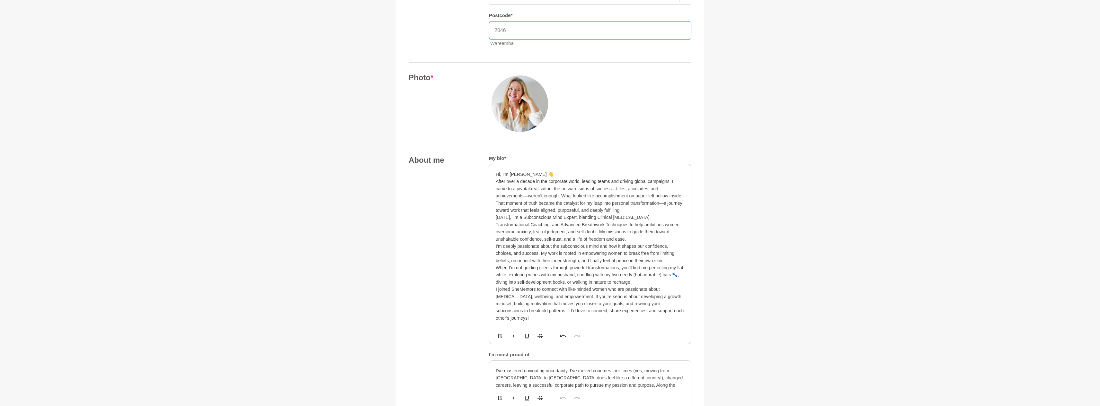  I want to click on p: When I’m not guiding clients through powerful transformations, you’ll find me perfecting my flat ..., so click(590, 275).